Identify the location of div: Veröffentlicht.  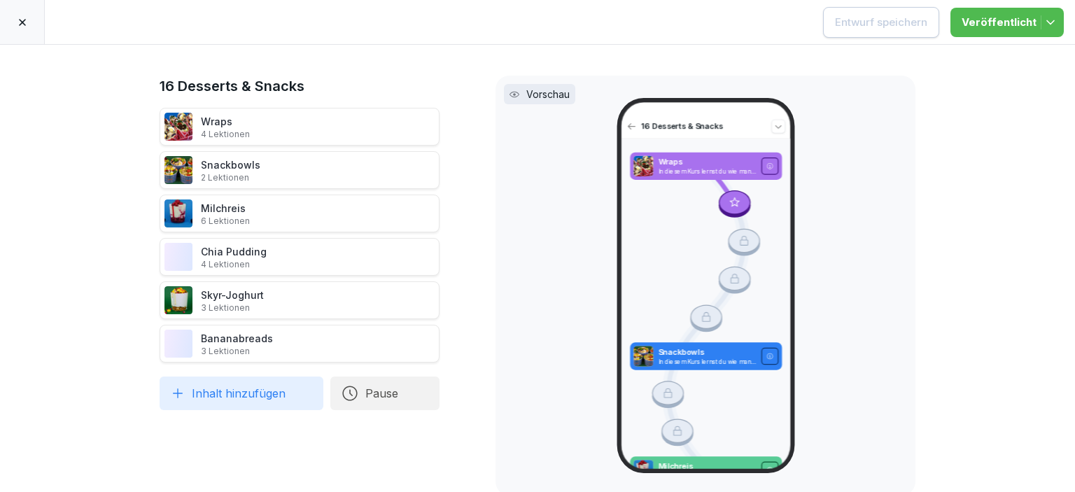
(1007, 22).